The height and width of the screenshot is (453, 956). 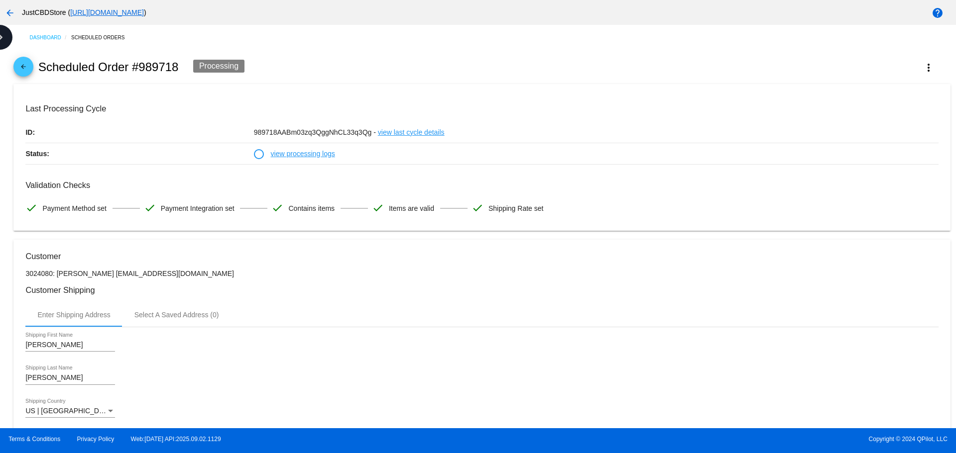 What do you see at coordinates (198, 209) in the screenshot?
I see `span: Payment Integration set` at bounding box center [198, 209].